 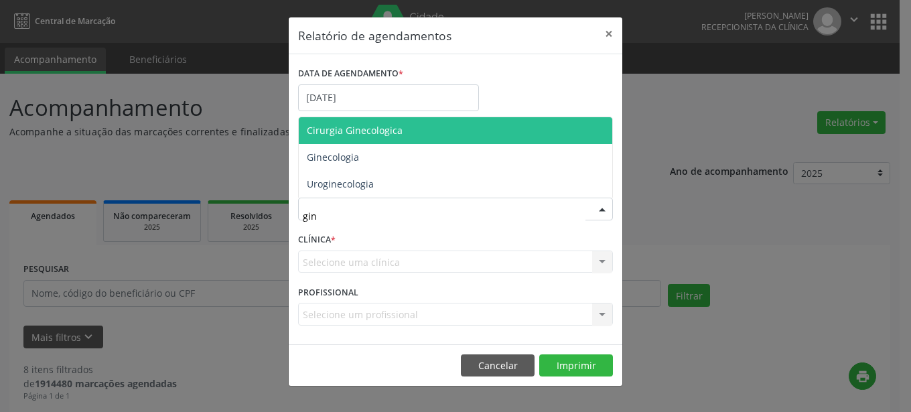 I want to click on button: Cancelar, so click(x=498, y=366).